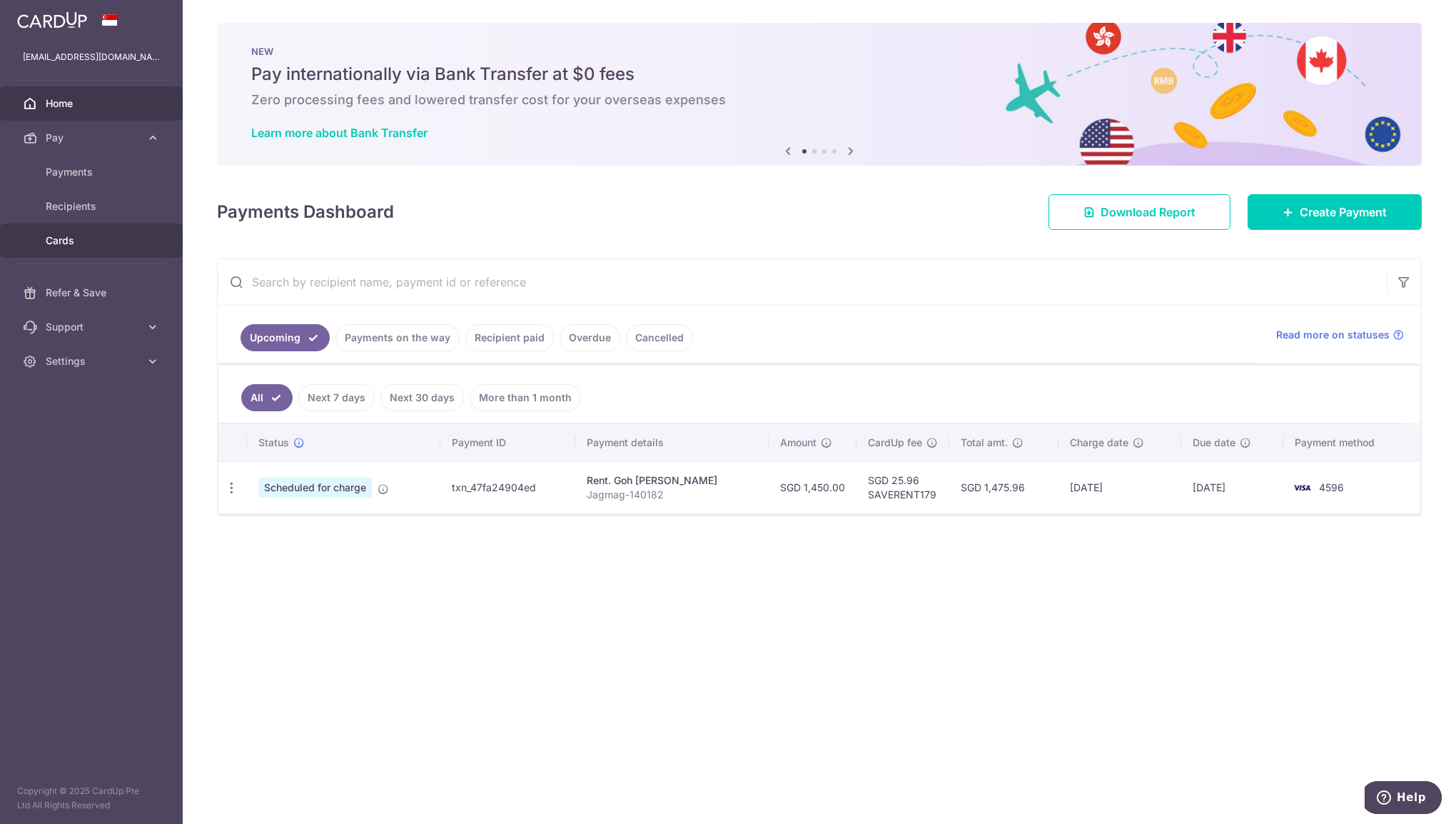 Image resolution: width=1456 pixels, height=824 pixels. Describe the element at coordinates (820, 52) in the screenshot. I see `p: NEW` at that location.